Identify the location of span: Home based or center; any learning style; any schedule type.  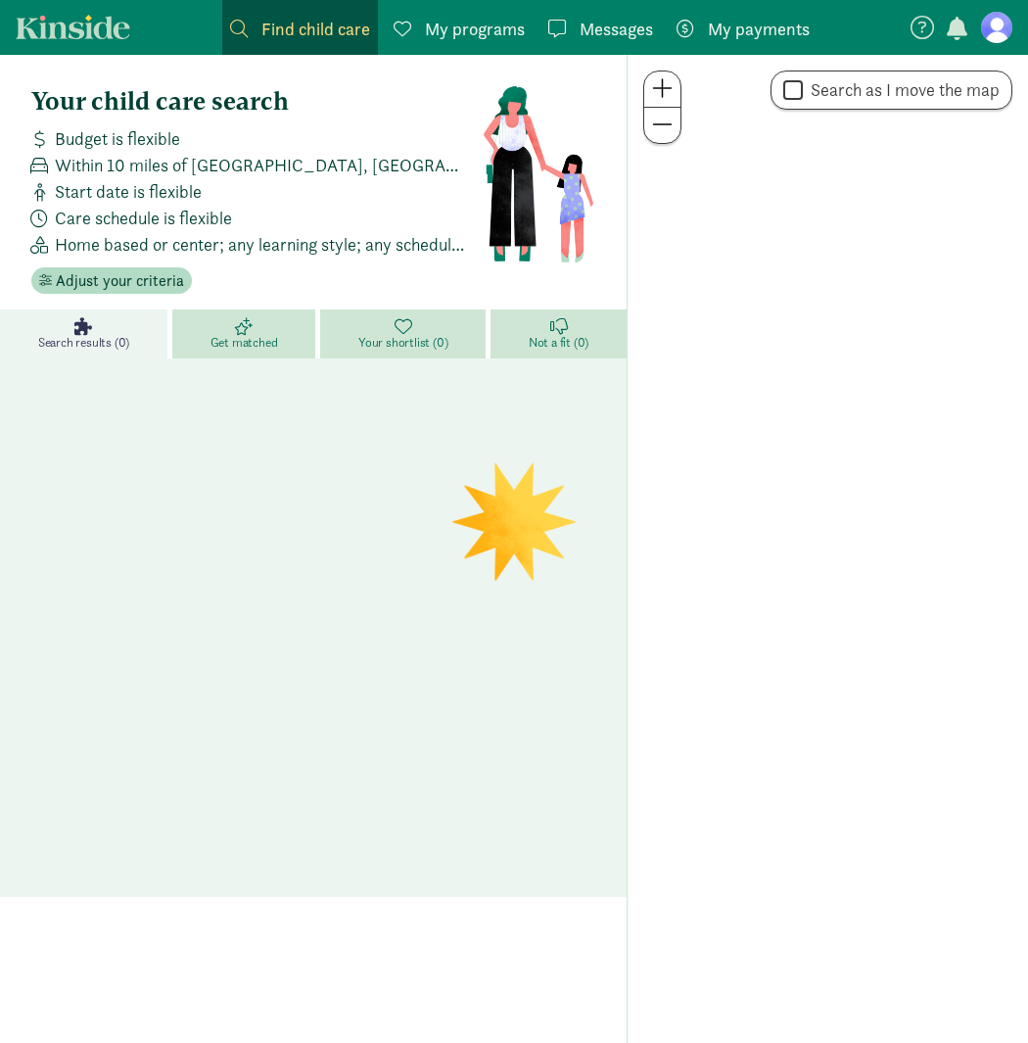
(260, 244).